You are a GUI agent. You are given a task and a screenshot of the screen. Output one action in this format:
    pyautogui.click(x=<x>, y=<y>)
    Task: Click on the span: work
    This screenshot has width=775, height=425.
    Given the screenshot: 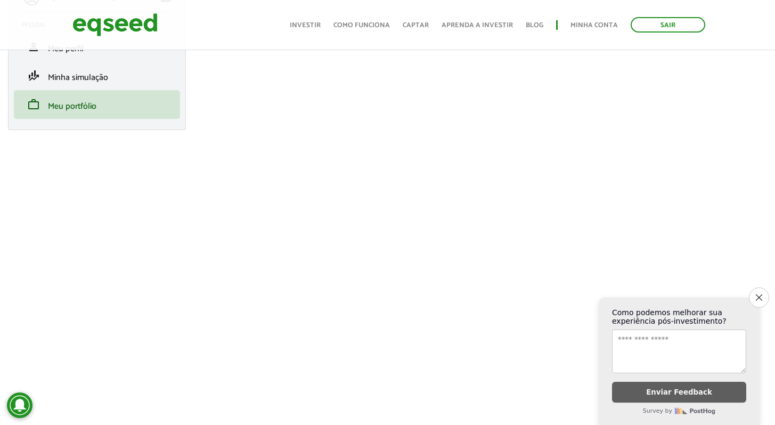 What is the action you would take?
    pyautogui.click(x=34, y=104)
    